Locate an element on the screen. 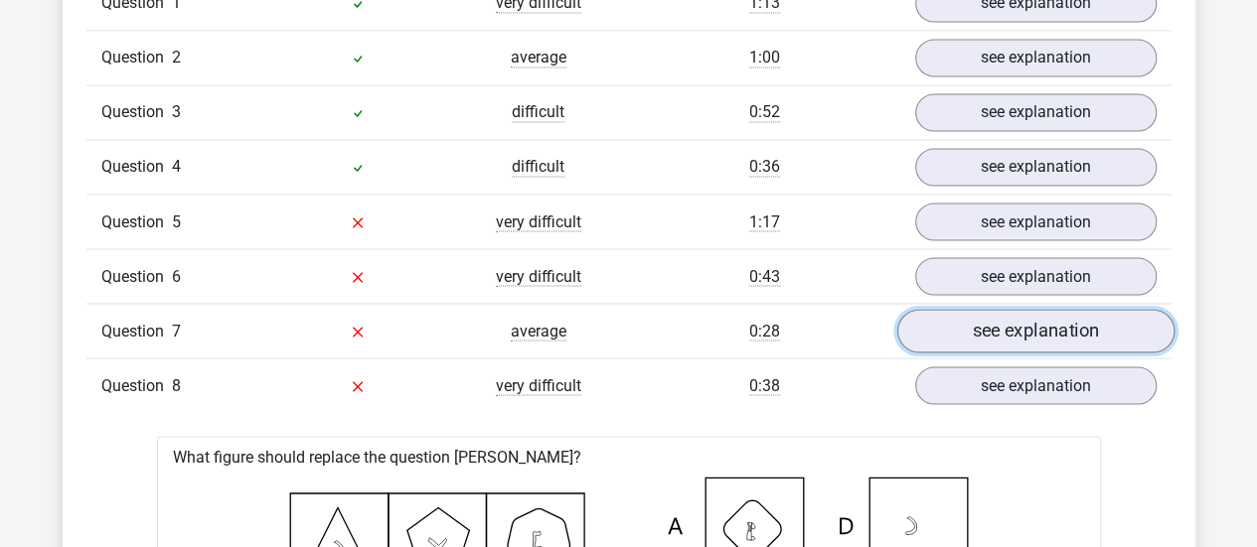 The width and height of the screenshot is (1257, 547). span: 1:17 is located at coordinates (764, 222).